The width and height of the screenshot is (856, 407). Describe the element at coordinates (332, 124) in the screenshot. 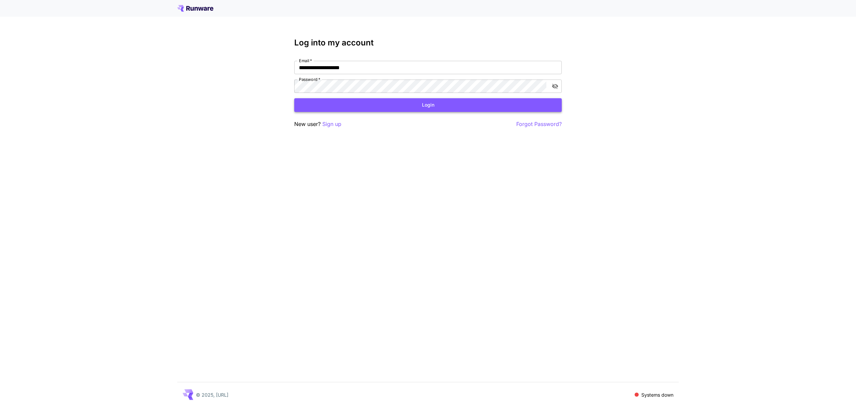

I see `button: Sign up` at that location.